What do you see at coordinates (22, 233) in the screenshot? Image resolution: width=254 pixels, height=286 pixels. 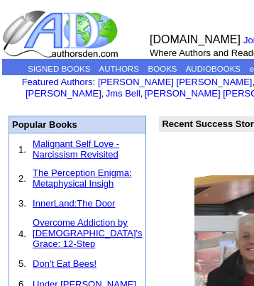 I see `font: 4.` at bounding box center [22, 233].